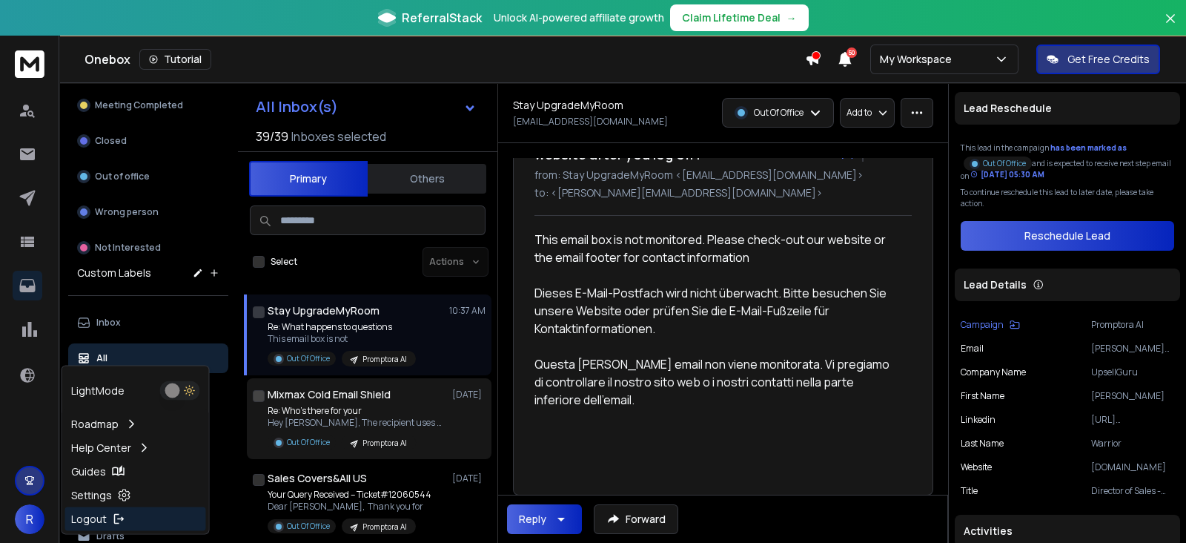  Describe the element at coordinates (969, 491) in the screenshot. I see `p: title` at that location.